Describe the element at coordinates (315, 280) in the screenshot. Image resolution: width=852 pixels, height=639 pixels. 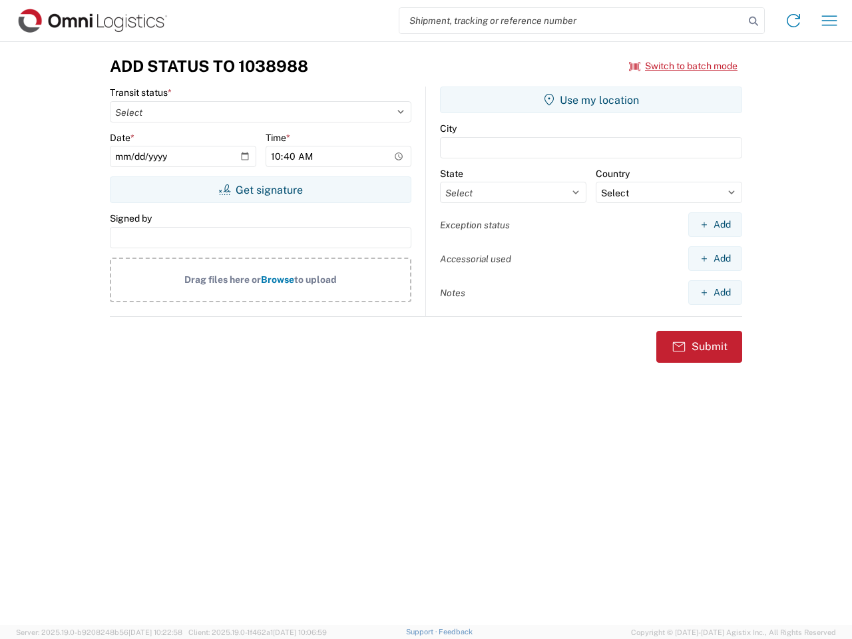
I see `span: to upload` at that location.